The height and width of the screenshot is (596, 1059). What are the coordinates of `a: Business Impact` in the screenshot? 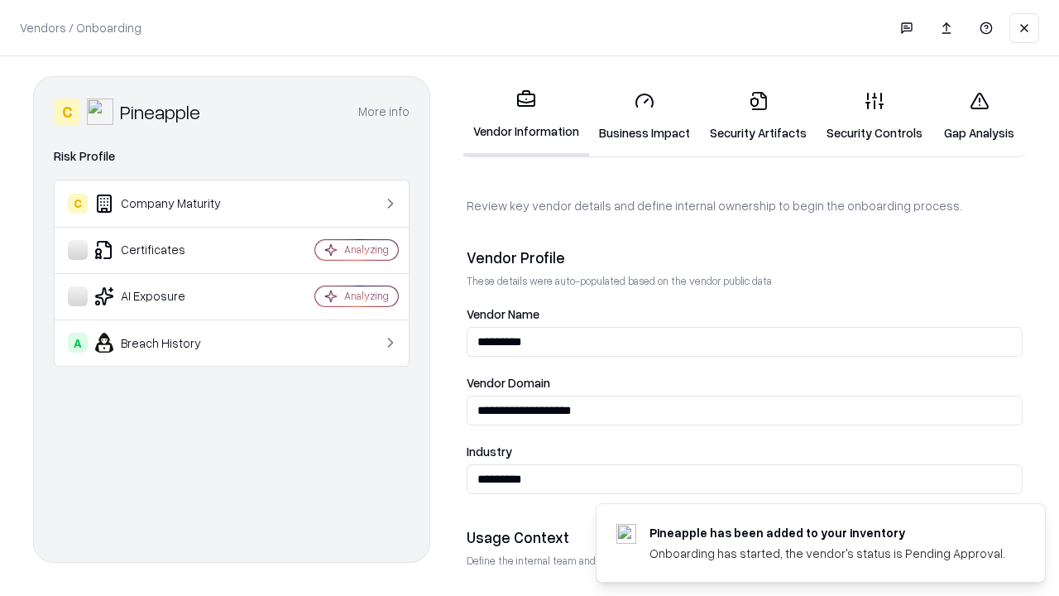 It's located at (645, 116).